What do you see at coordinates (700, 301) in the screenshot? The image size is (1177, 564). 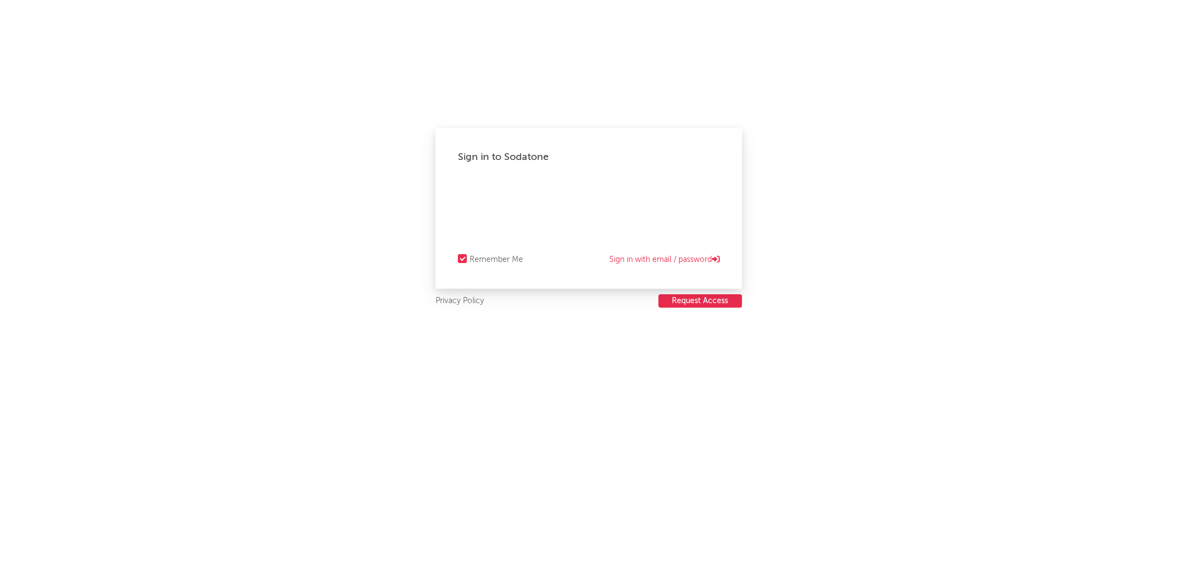 I see `a: Request Access` at bounding box center [700, 301].